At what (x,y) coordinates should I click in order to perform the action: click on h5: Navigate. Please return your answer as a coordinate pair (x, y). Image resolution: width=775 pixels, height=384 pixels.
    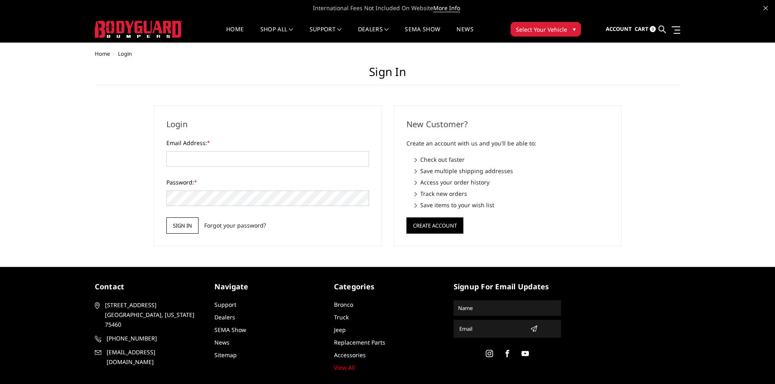
    Looking at the image, I should click on (268, 287).